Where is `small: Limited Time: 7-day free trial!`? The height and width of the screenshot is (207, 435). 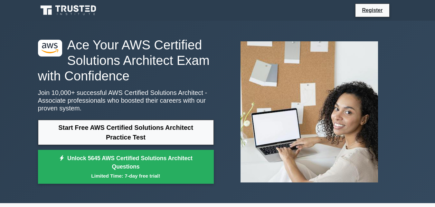
small: Limited Time: 7-day free trial! is located at coordinates (126, 175).